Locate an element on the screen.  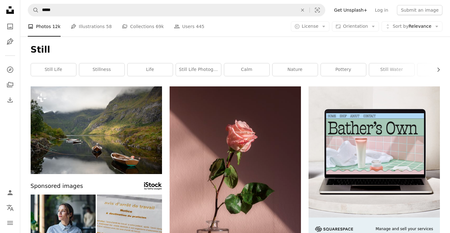
a: pink flower is located at coordinates (235, 185).